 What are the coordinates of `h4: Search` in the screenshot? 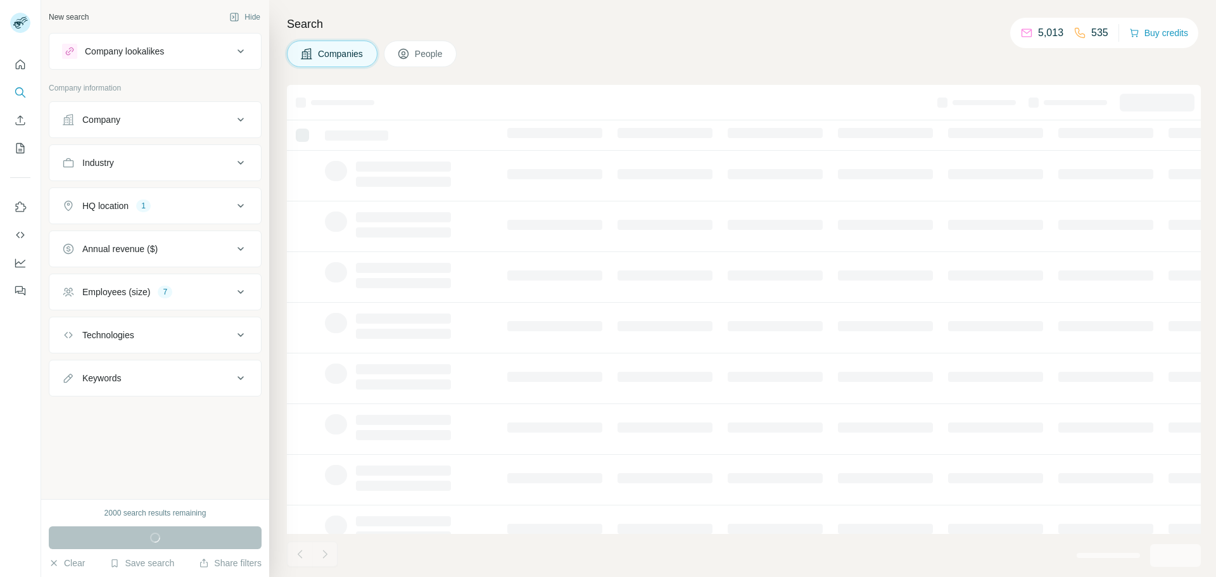 It's located at (743, 24).